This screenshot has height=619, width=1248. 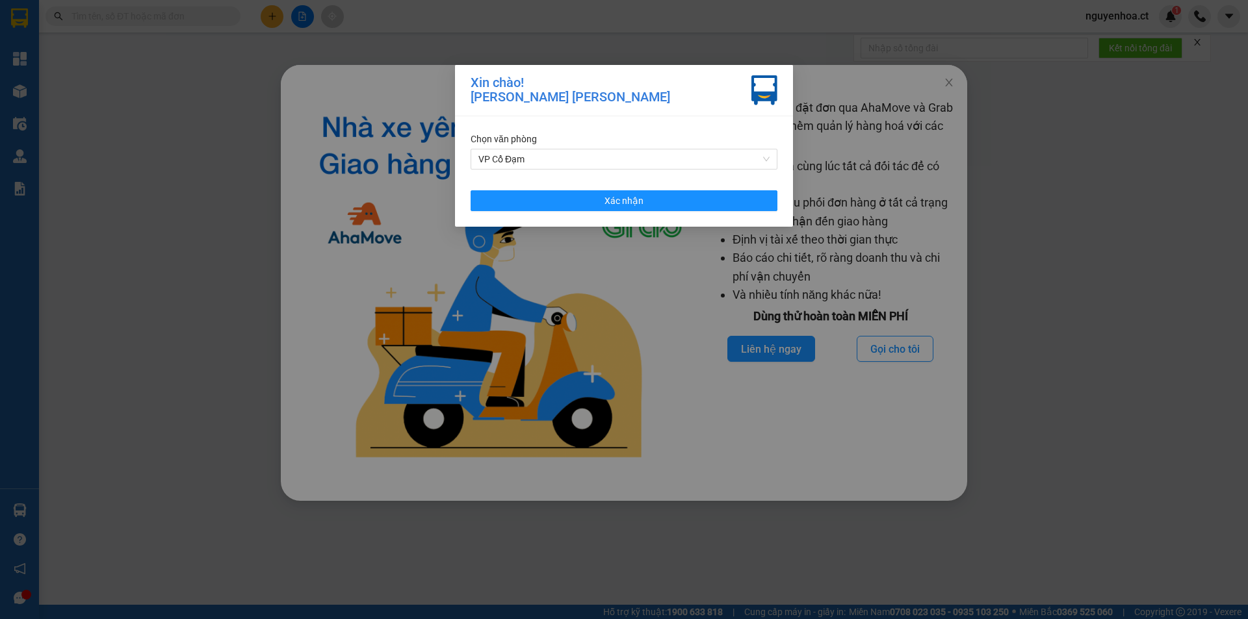 I want to click on span: Xác nhận, so click(x=624, y=201).